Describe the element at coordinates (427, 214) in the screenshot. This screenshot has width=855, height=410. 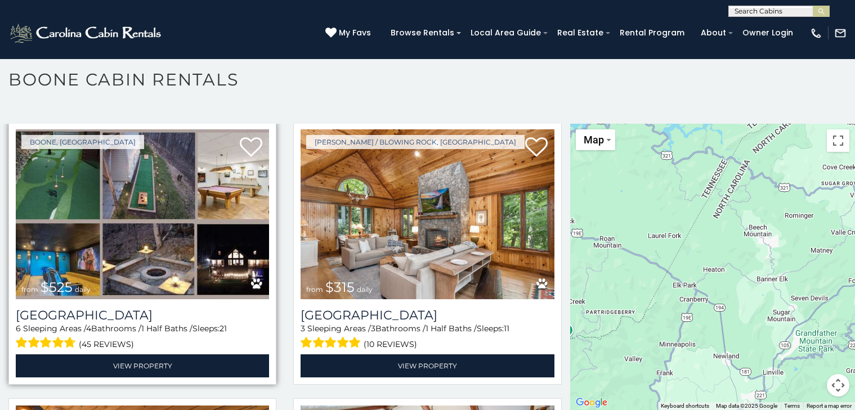
I see `img: Chimney Island` at that location.